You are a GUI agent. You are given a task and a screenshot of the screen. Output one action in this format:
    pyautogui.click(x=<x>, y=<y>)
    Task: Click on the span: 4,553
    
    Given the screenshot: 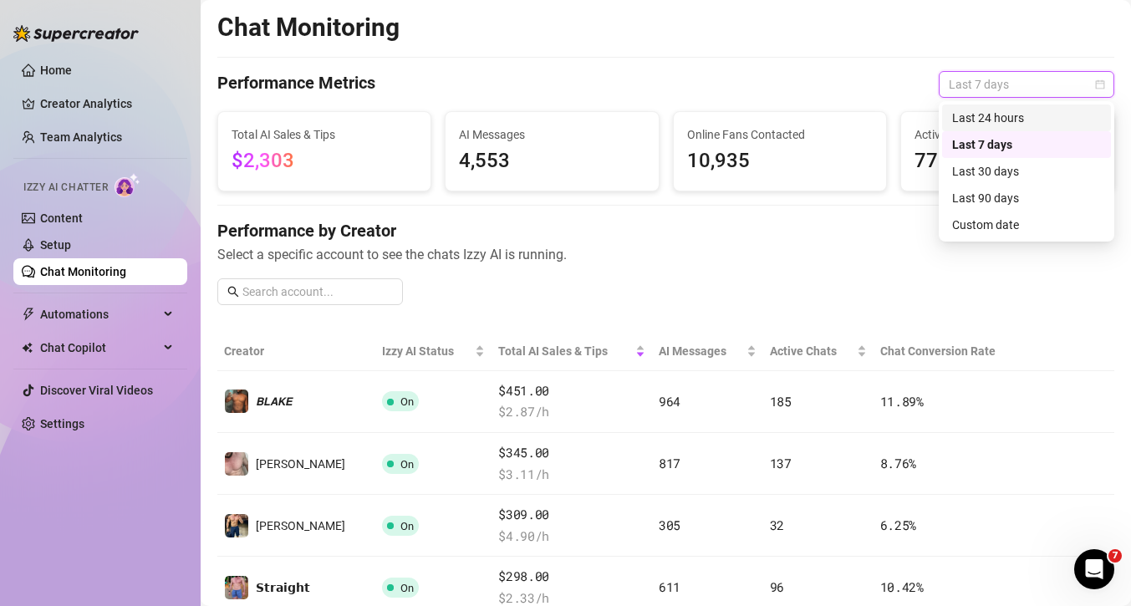 What is the action you would take?
    pyautogui.click(x=552, y=161)
    